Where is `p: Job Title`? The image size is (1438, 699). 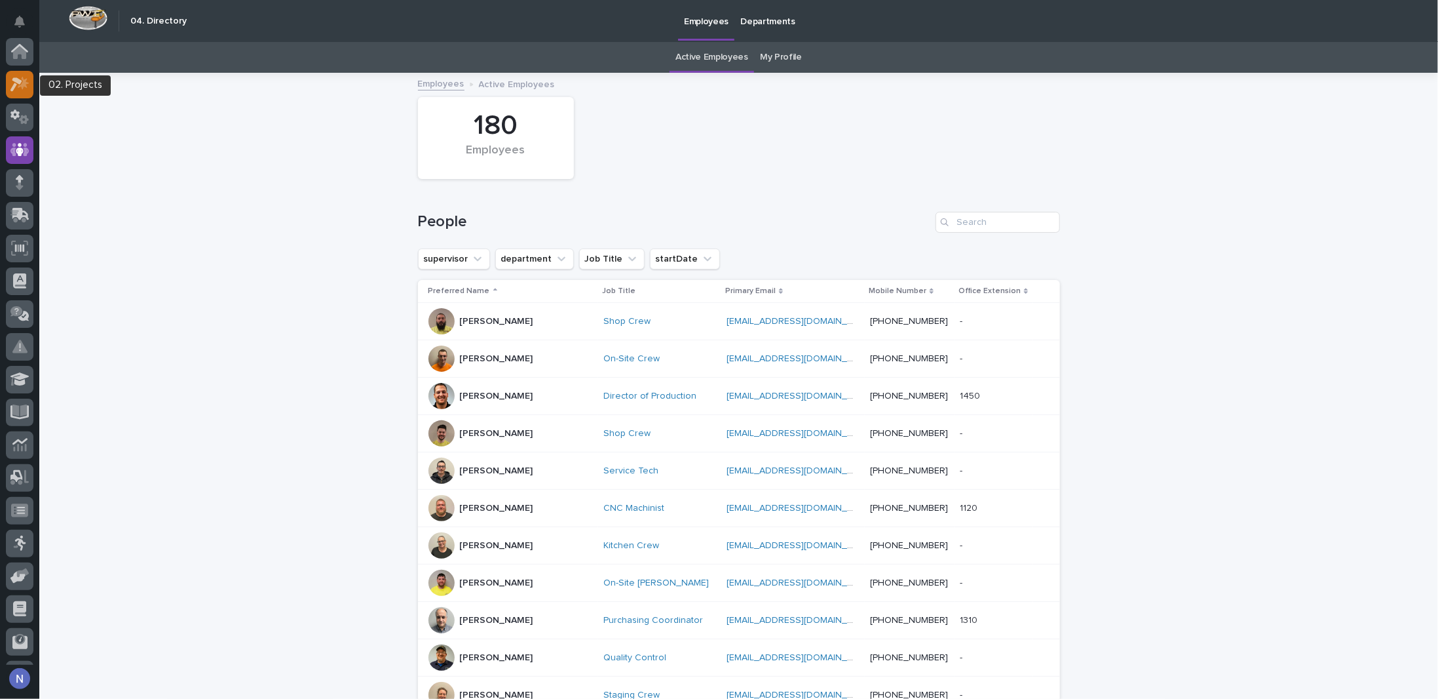 p: Job Title is located at coordinates (619, 291).